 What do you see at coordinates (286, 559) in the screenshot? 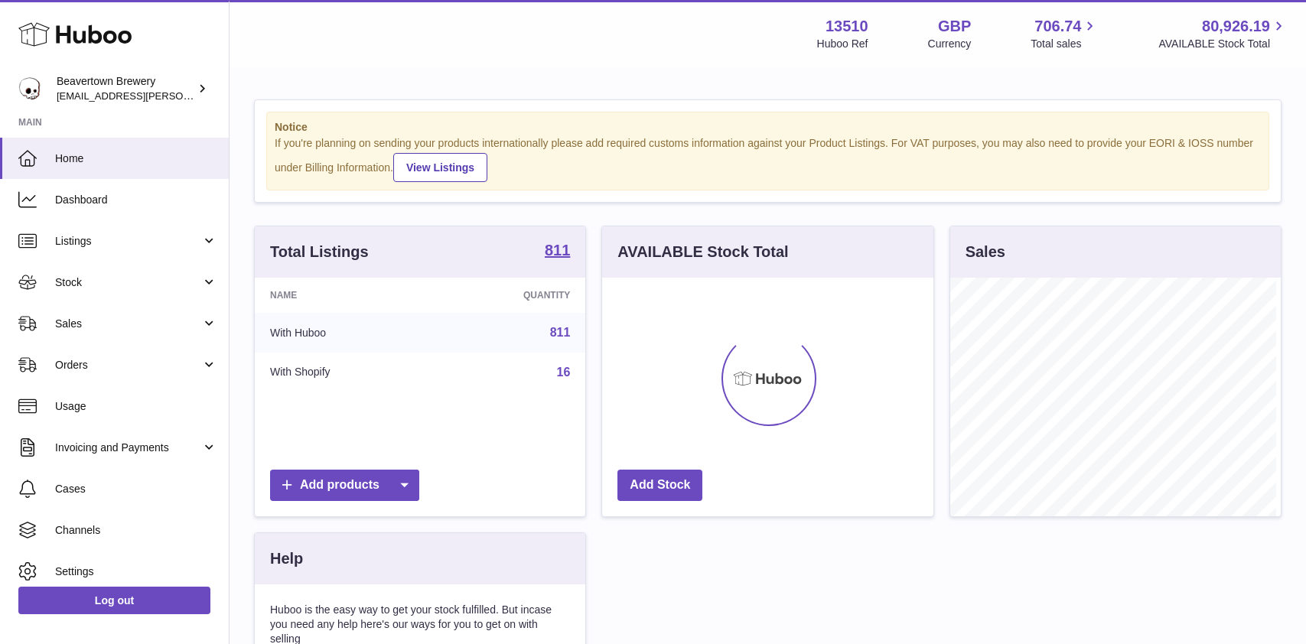
I see `h3: Help` at bounding box center [286, 559].